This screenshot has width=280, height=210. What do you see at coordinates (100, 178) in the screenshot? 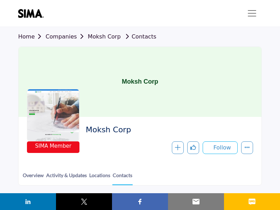
I see `a: Locations` at bounding box center [100, 178].